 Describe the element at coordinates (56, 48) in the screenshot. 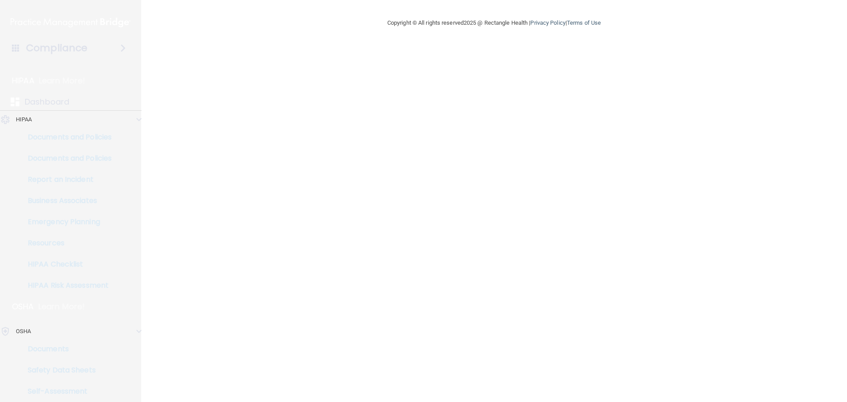

I see `h4: Compliance` at that location.